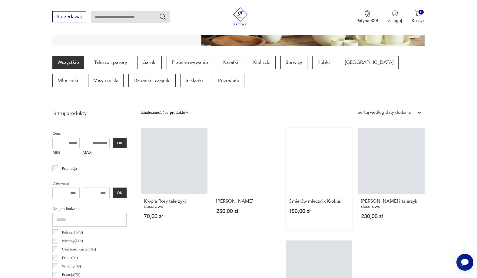 The image size is (477, 278). Describe the element at coordinates (106, 81) in the screenshot. I see `p: Misy i miski` at that location.